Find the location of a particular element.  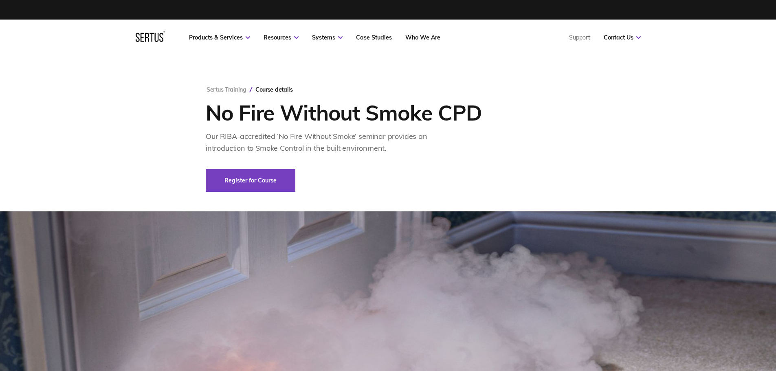

a: Support is located at coordinates (579, 37).